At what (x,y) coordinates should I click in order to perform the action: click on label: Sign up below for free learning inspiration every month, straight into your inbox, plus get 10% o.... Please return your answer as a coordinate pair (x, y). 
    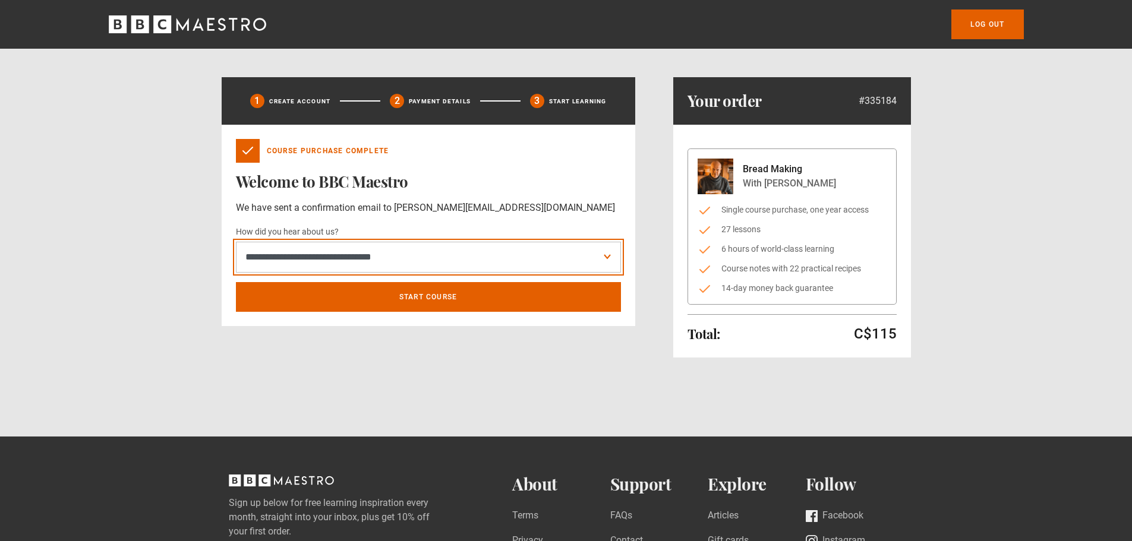
    Looking at the image, I should click on (347, 517).